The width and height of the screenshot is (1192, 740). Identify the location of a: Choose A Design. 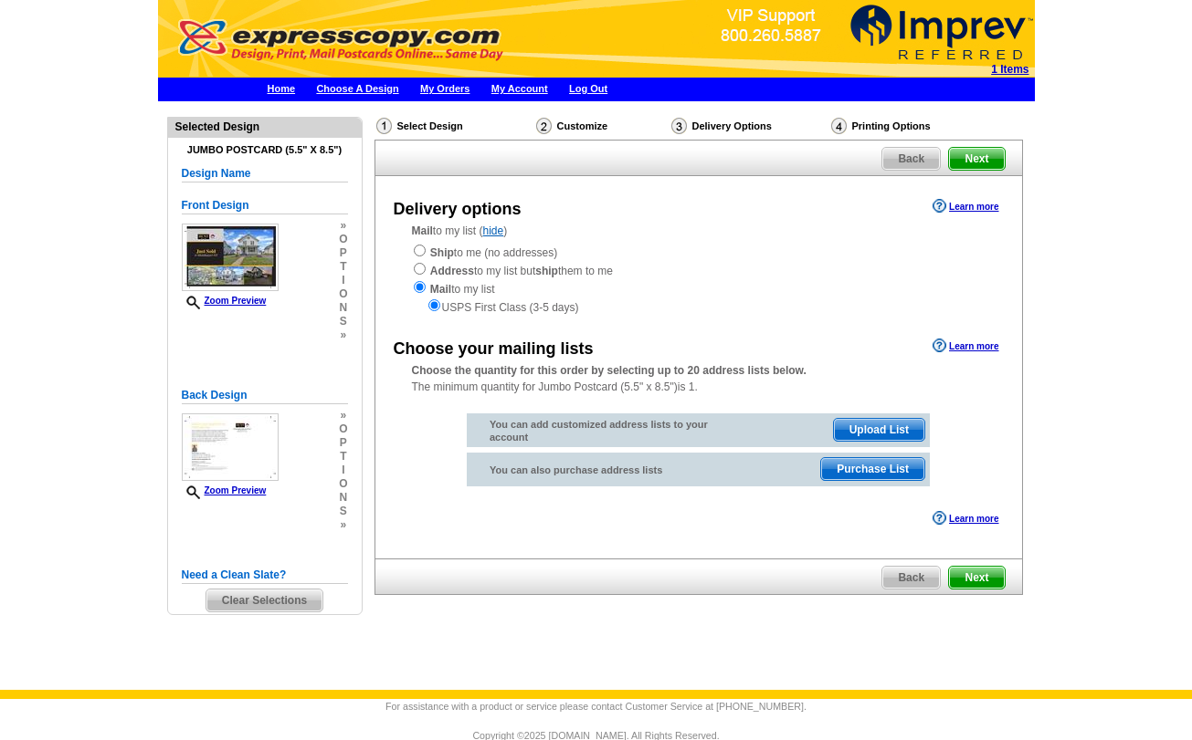
(357, 89).